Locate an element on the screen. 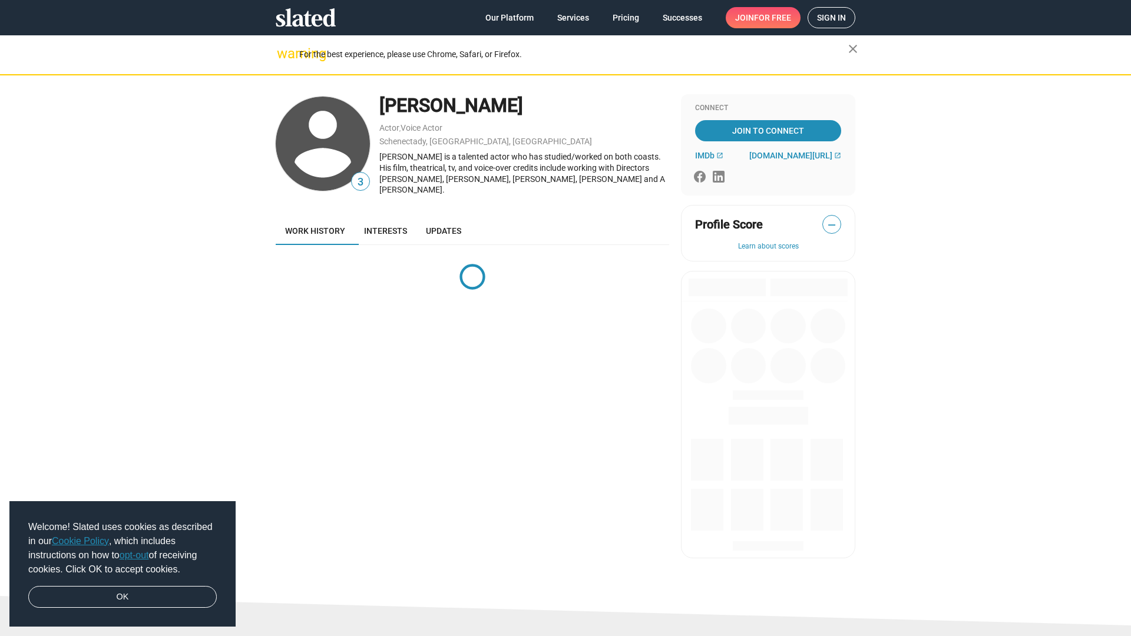  a: Successes is located at coordinates (682, 18).